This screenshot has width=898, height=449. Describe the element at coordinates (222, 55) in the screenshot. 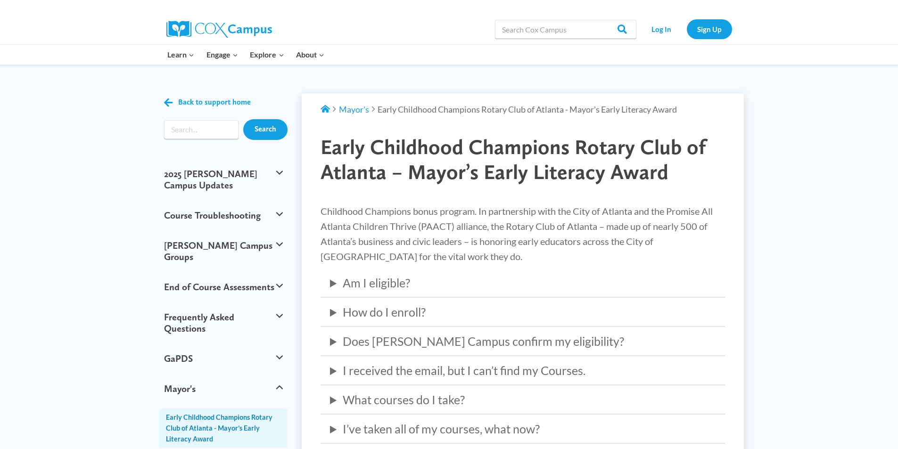

I see `span: Engage` at that location.